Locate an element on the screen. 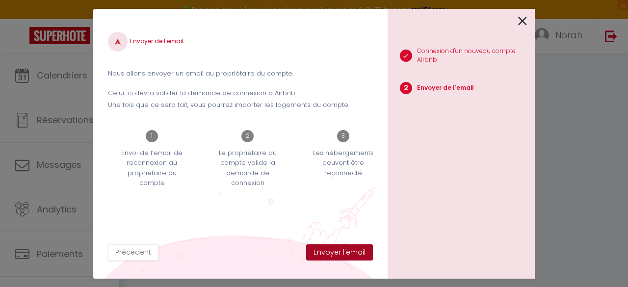 Image resolution: width=628 pixels, height=287 pixels. h4: Envoyer de l'email is located at coordinates (240, 42).